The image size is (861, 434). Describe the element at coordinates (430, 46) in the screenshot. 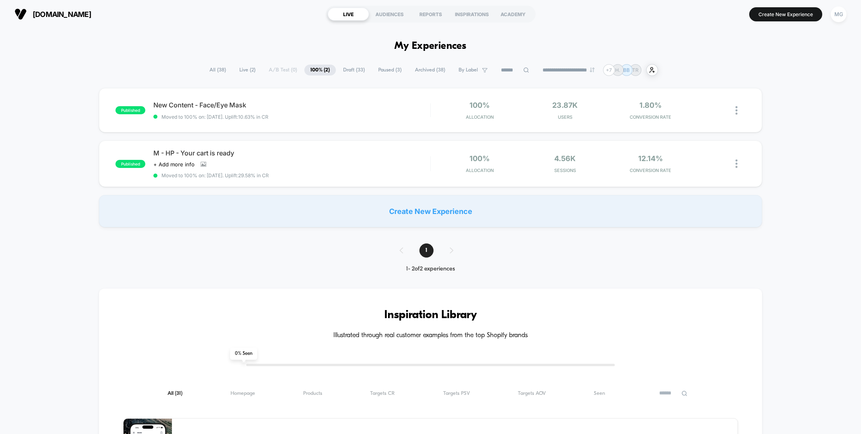

I see `h1: My Experiences` at that location.